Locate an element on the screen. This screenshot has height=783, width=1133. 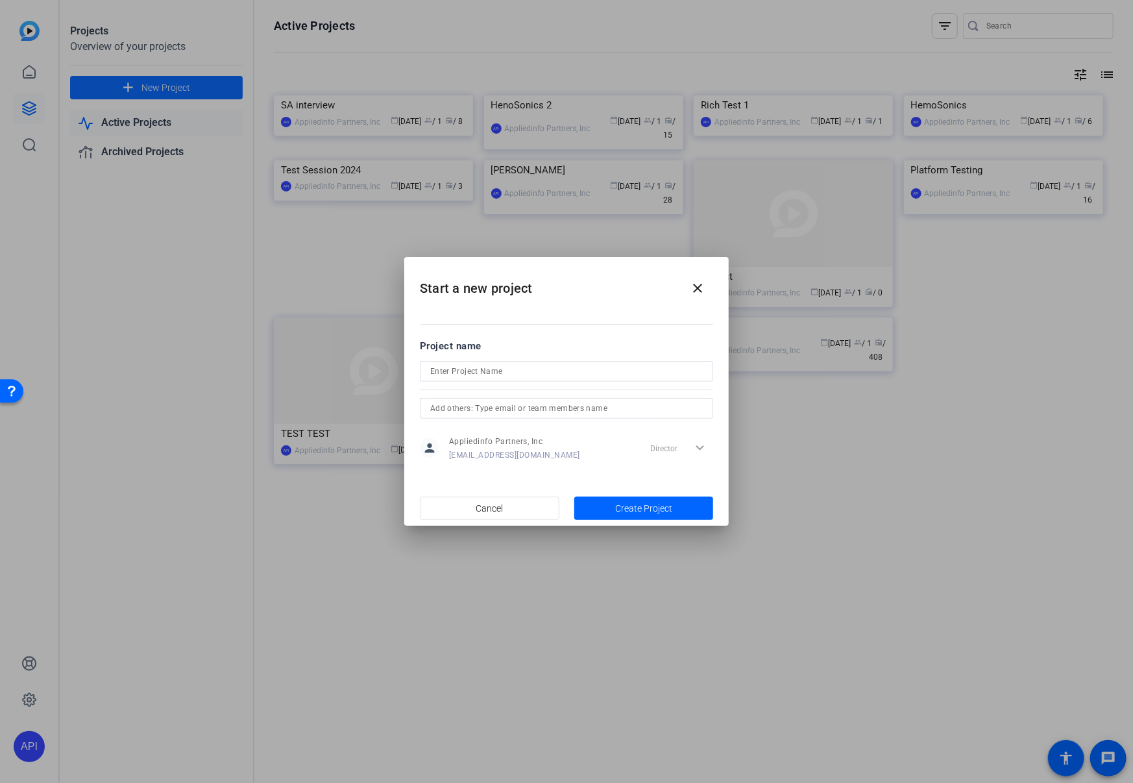
input: Enter Project Name is located at coordinates (567, 371).